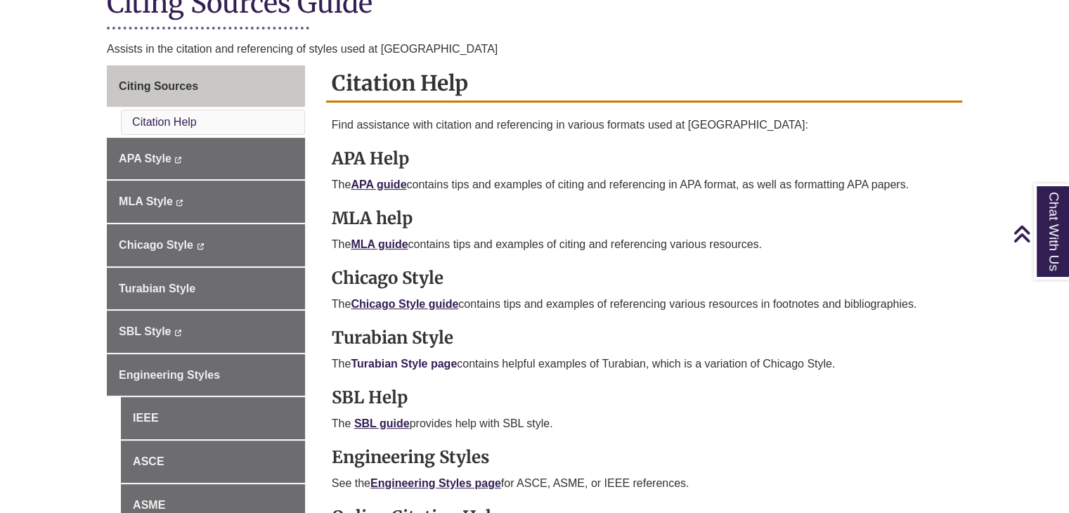 The height and width of the screenshot is (513, 1069). What do you see at coordinates (379, 244) in the screenshot?
I see `a: MLA guide` at bounding box center [379, 244].